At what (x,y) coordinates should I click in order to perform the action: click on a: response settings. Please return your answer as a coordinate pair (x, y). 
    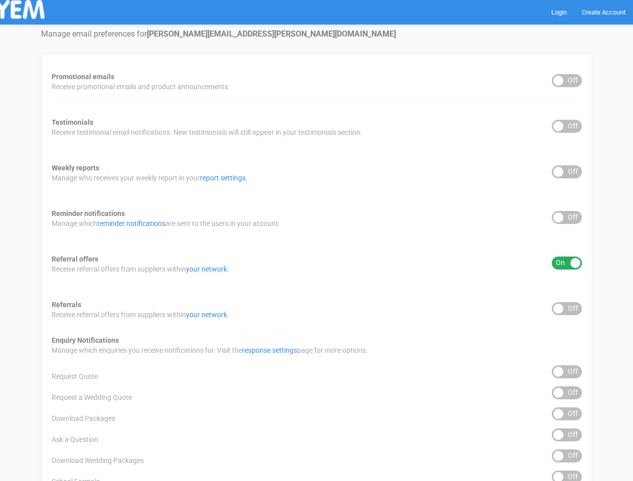
    Looking at the image, I should click on (270, 350).